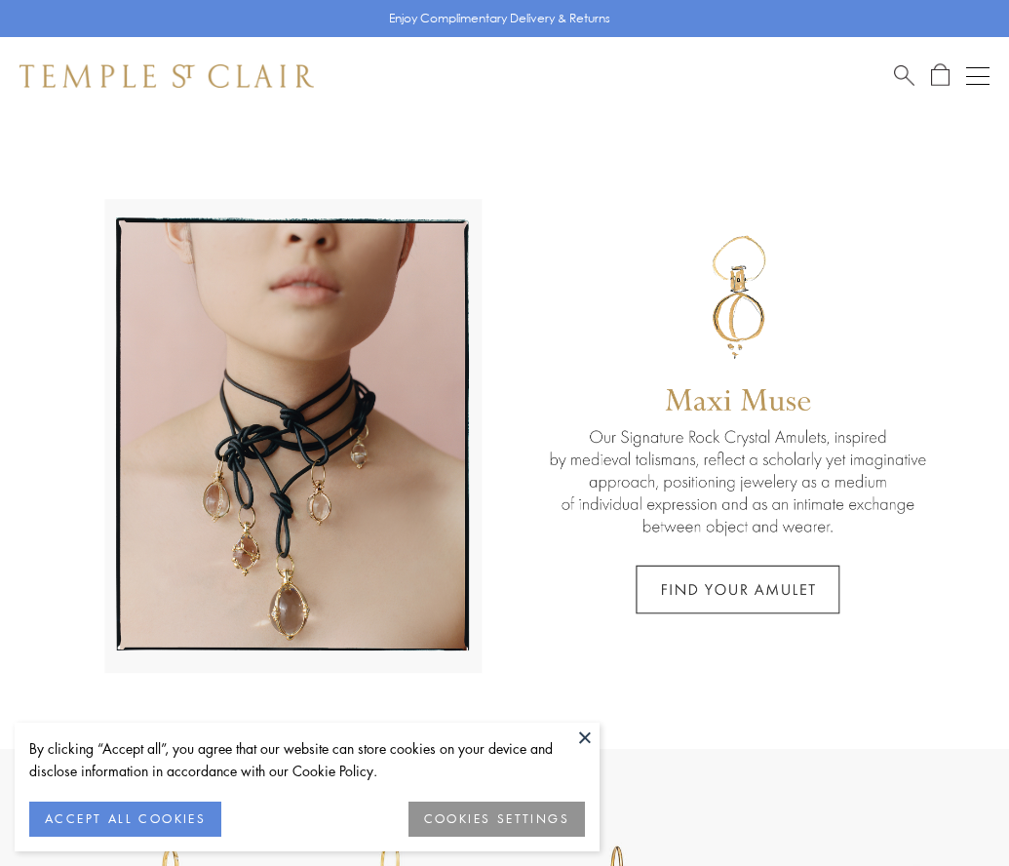 This screenshot has width=1009, height=866. I want to click on div: By clicking “Accept all”, you agree that our website can store cookies on your device and disclos..., so click(307, 760).